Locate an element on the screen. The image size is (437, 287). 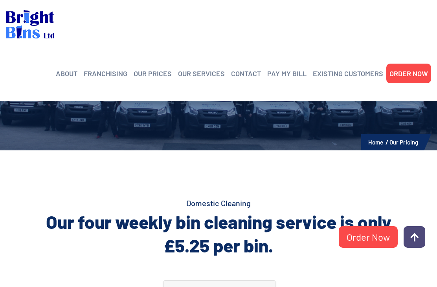
a: OUR PRICES is located at coordinates (152, 73).